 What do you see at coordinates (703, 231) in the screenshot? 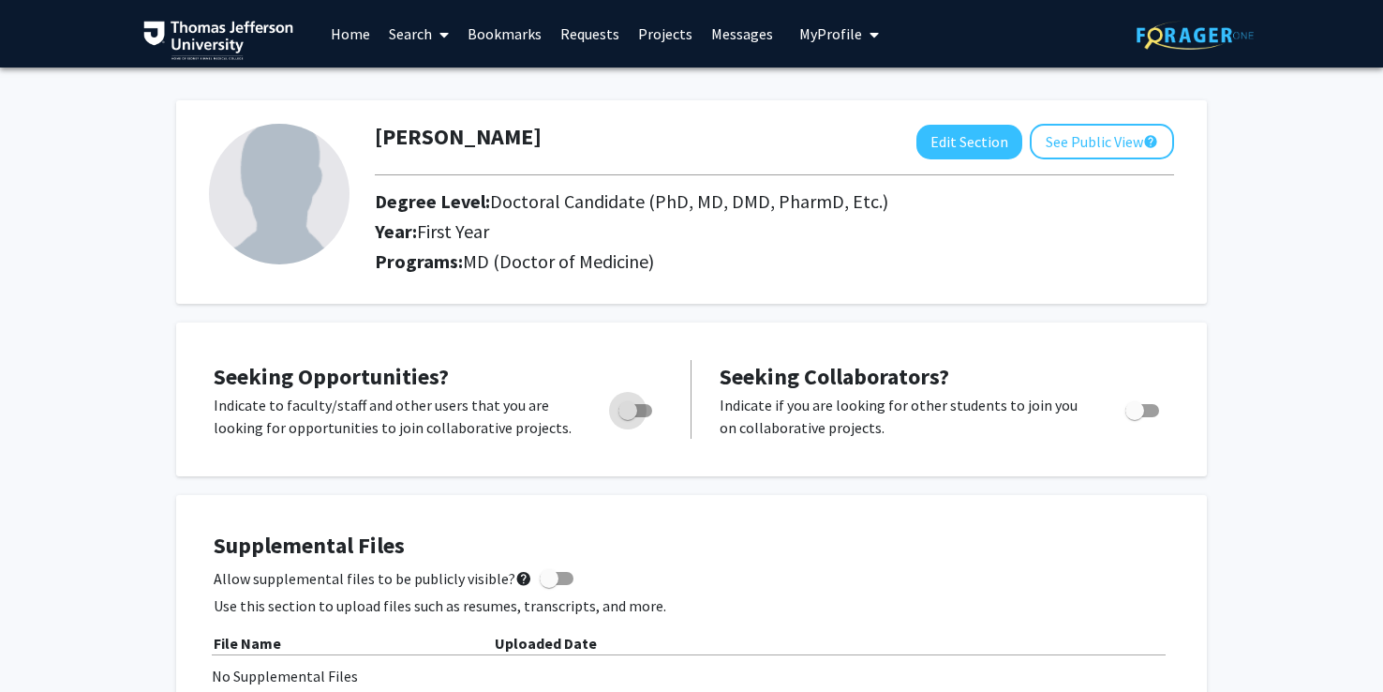
I see `h2: Year:` at bounding box center [703, 231].